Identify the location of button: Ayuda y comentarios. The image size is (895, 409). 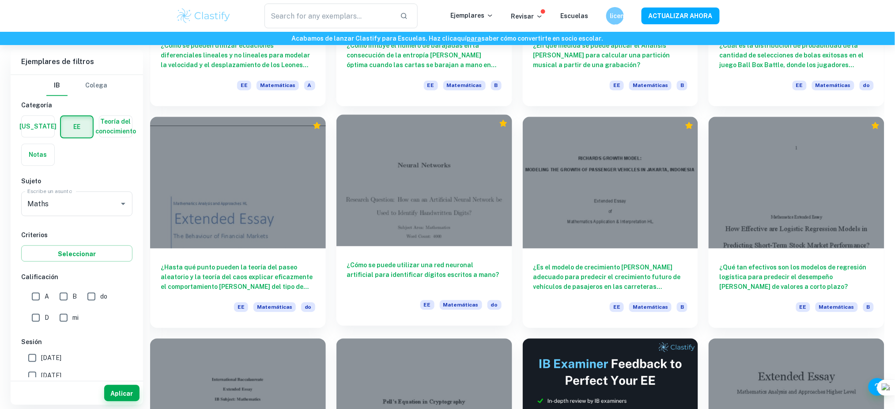
(878, 387).